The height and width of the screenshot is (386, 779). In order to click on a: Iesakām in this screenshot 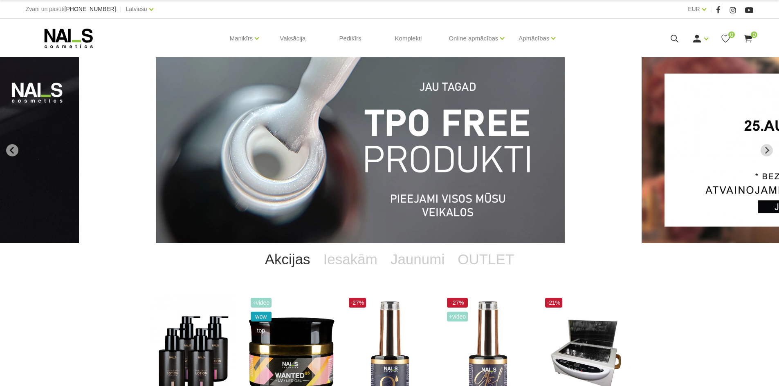, I will do `click(350, 260)`.